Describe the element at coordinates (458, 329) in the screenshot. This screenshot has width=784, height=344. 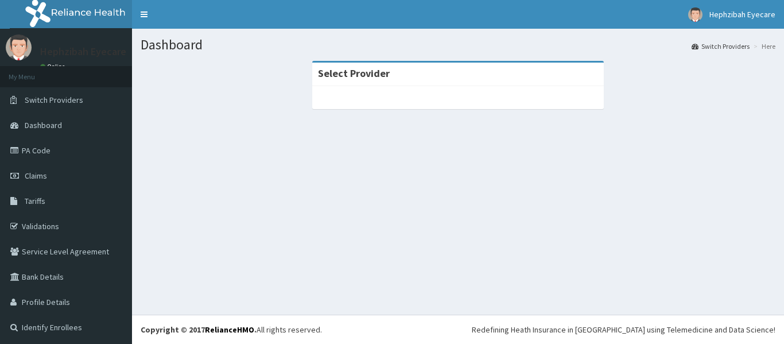
I see `footer: All rights reserved.` at that location.